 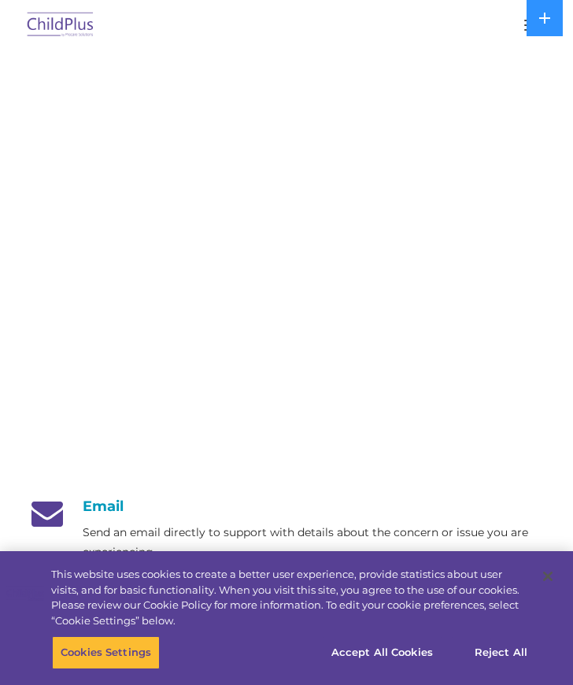 I want to click on button: Cookies Settings, so click(x=105, y=652).